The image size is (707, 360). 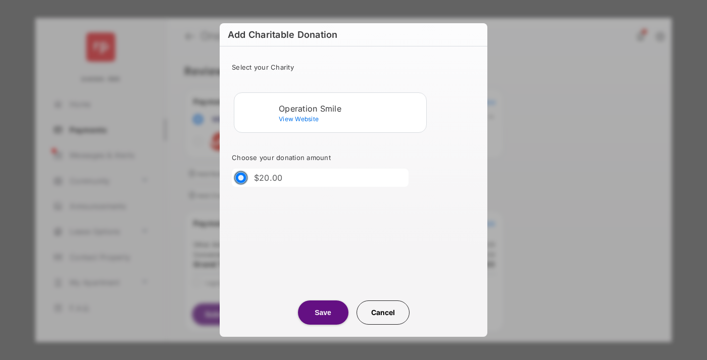 What do you see at coordinates (323, 313) in the screenshot?
I see `button: Save` at bounding box center [323, 313].